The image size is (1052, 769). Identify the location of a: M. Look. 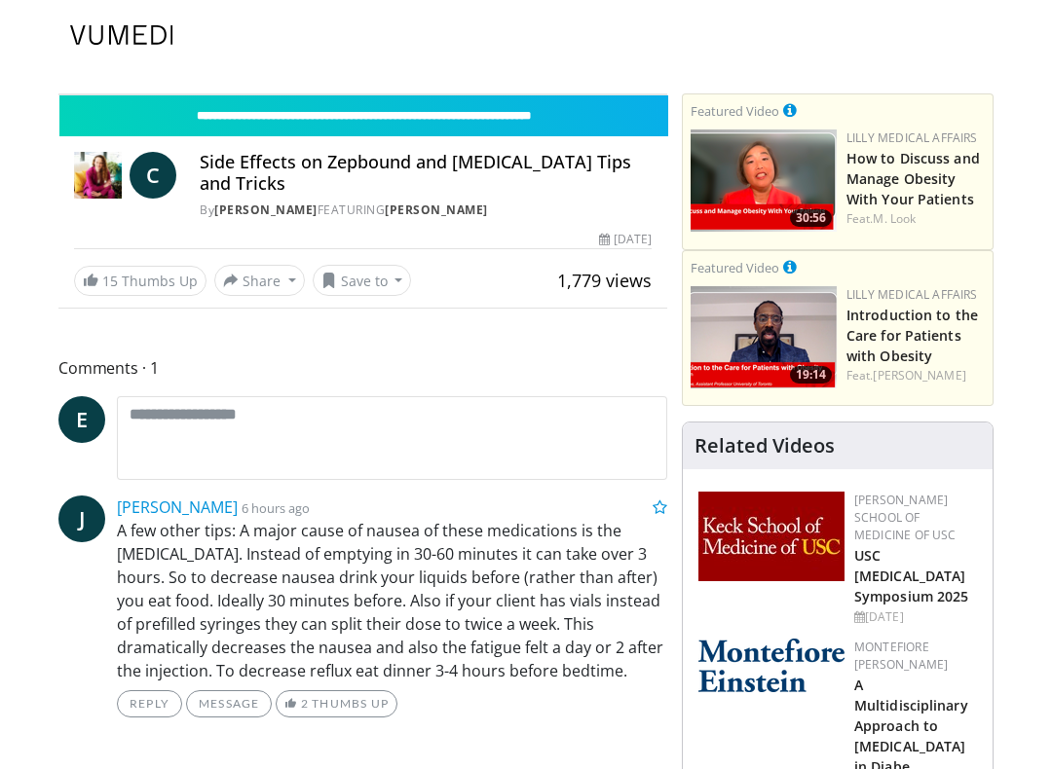
(894, 218).